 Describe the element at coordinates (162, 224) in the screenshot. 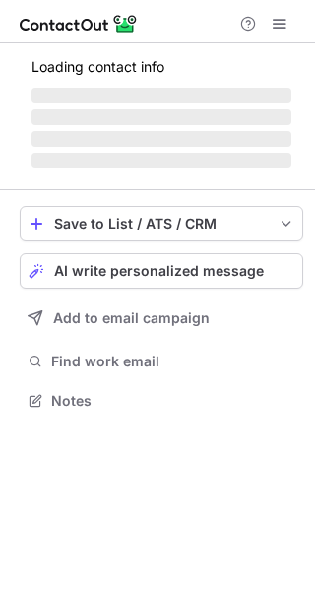

I see `div: Save to List / ATS / CRM` at that location.